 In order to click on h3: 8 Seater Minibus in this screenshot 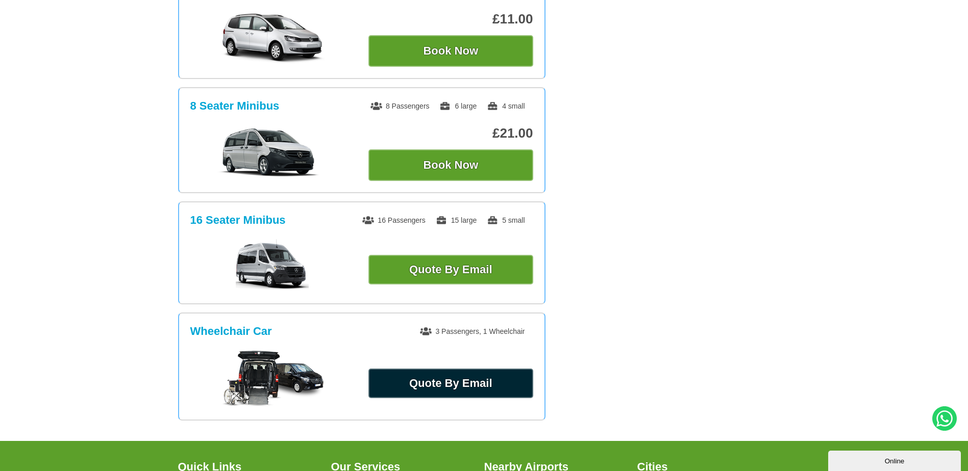, I will do `click(235, 106)`.